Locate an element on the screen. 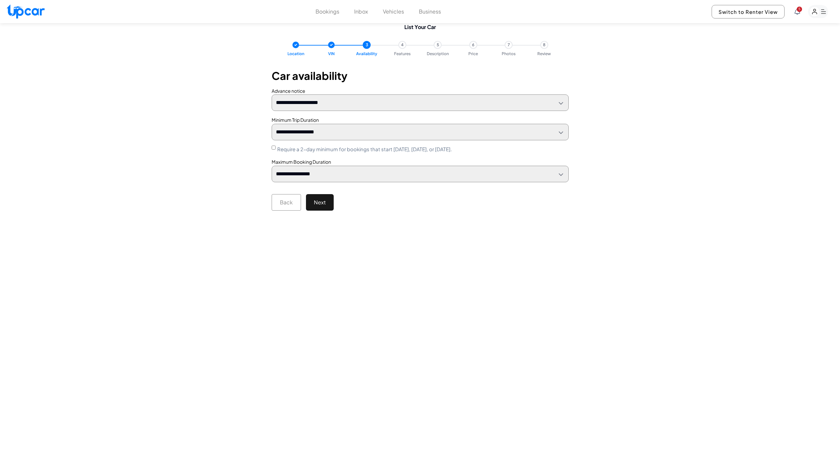  button: Vehicles is located at coordinates (394, 12).